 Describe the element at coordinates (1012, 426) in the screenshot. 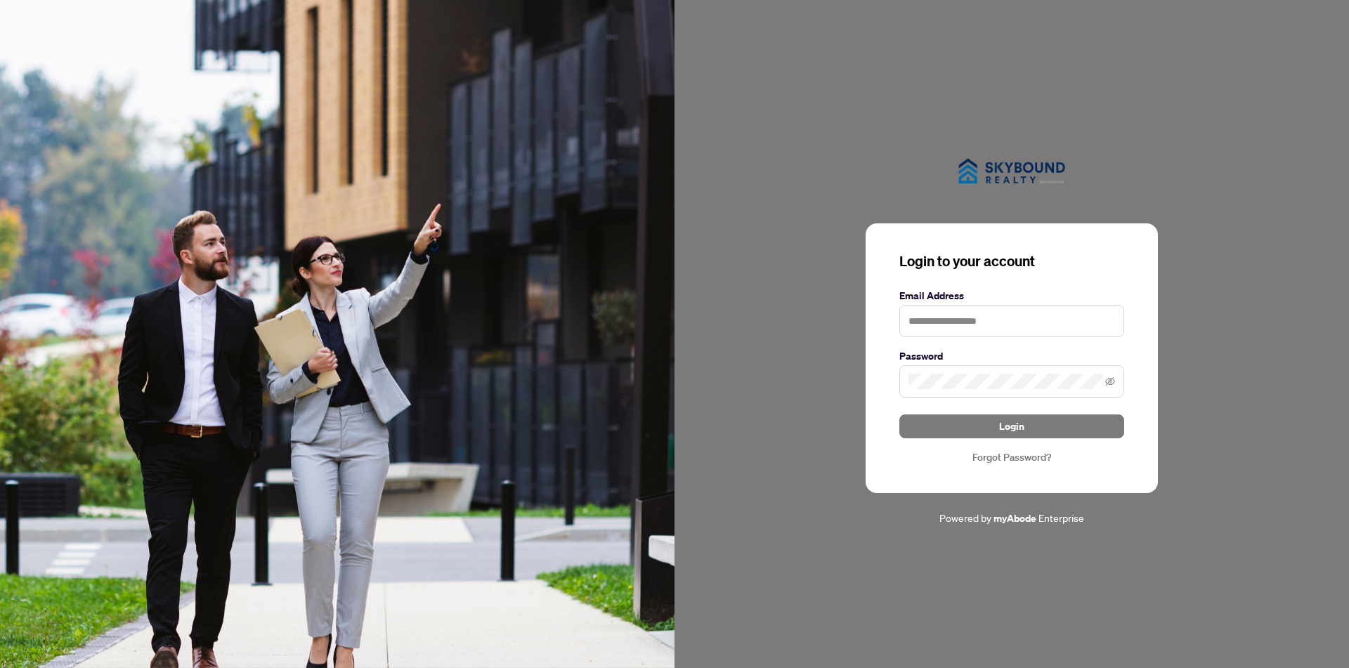

I see `span: Login` at that location.